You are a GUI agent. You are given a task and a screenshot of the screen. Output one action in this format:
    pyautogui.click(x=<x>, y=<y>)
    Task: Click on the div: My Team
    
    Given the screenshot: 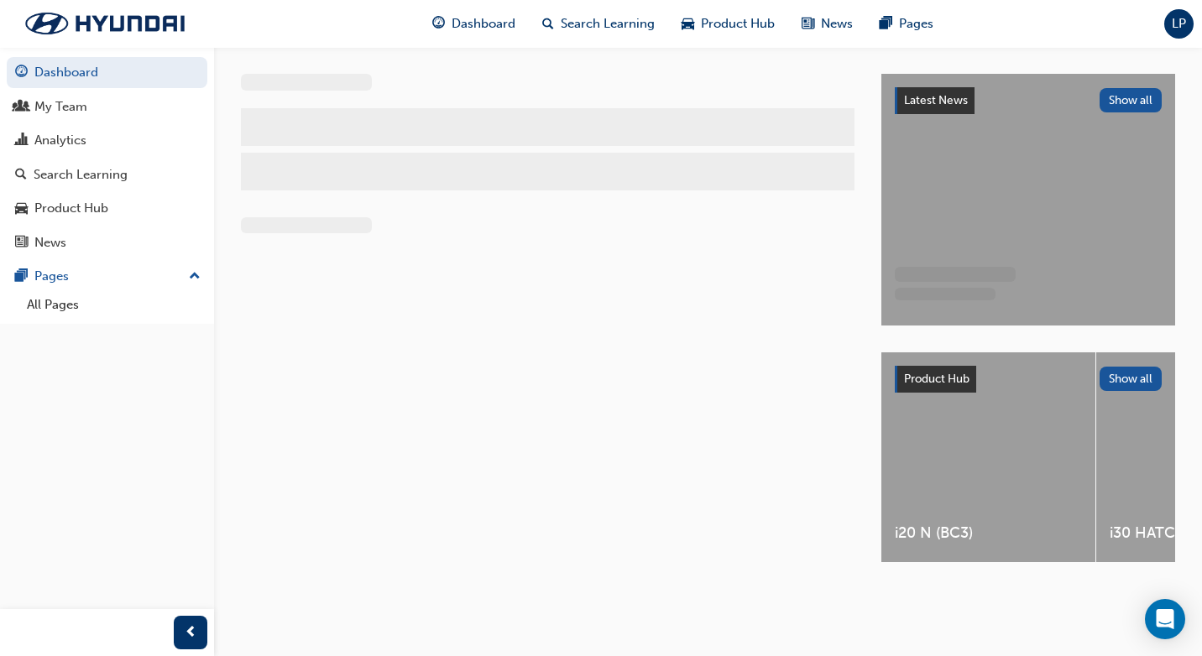 What is the action you would take?
    pyautogui.click(x=60, y=107)
    